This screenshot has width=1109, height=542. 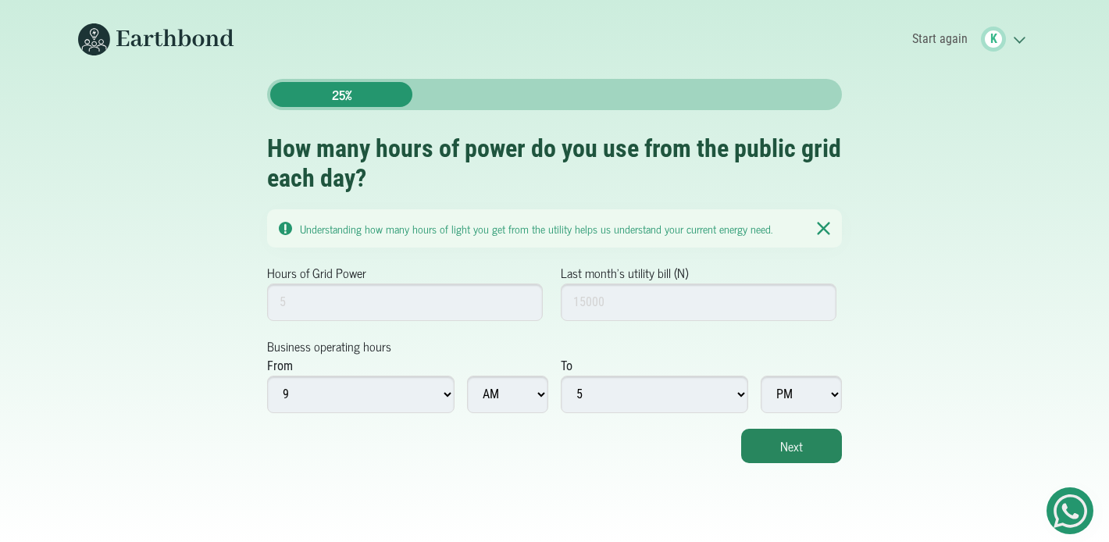 What do you see at coordinates (341, 95) in the screenshot?
I see `div: 25%` at bounding box center [341, 95].